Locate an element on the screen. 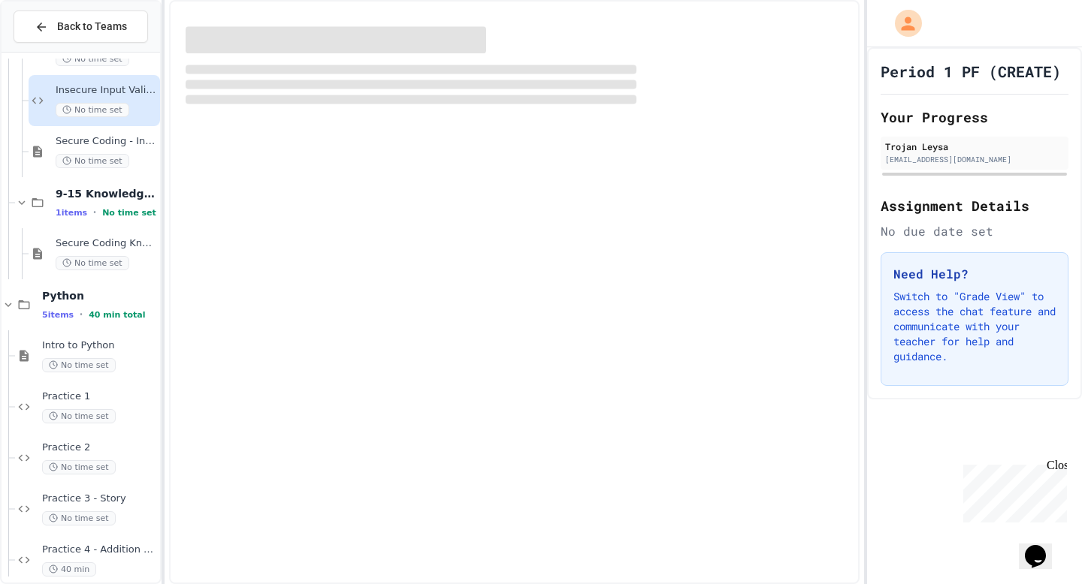 Image resolution: width=1082 pixels, height=584 pixels. span: Back to Teams is located at coordinates (92, 26).